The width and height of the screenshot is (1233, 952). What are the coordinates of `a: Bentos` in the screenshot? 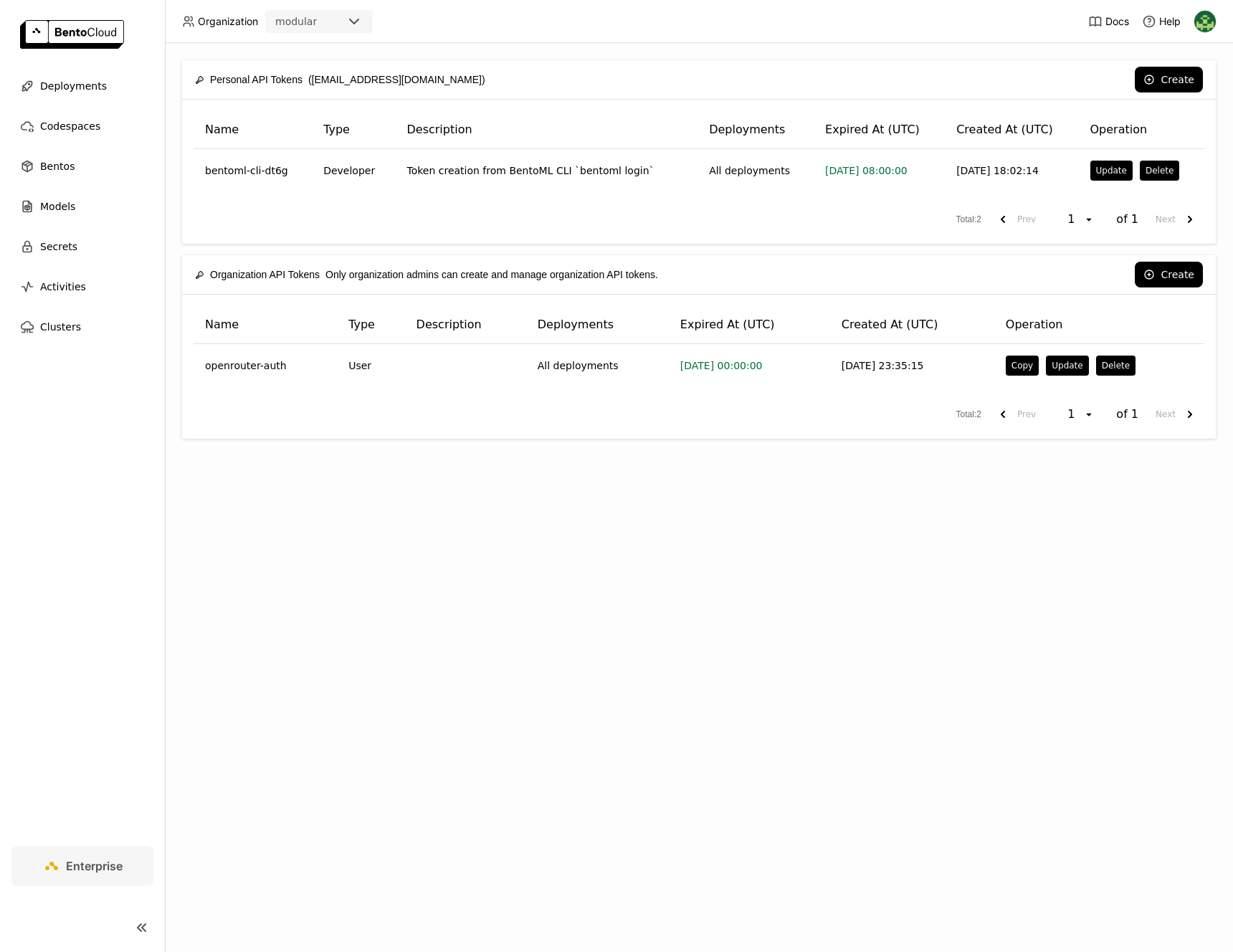 It's located at (83, 166).